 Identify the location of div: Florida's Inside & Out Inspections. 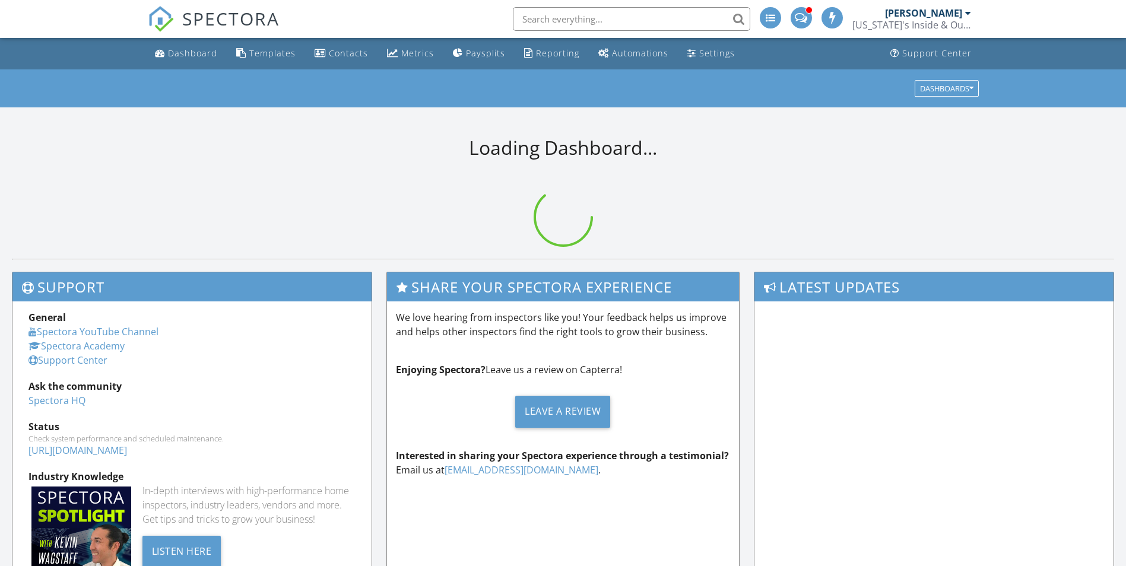
(912, 25).